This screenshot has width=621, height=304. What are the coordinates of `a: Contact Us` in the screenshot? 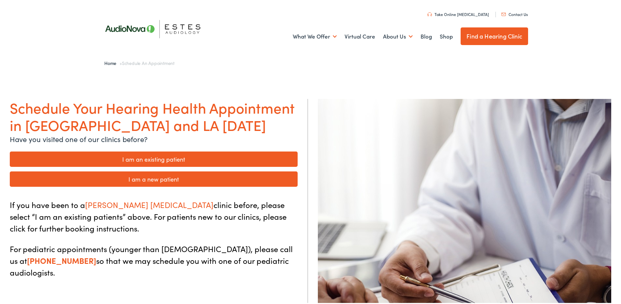 It's located at (515, 13).